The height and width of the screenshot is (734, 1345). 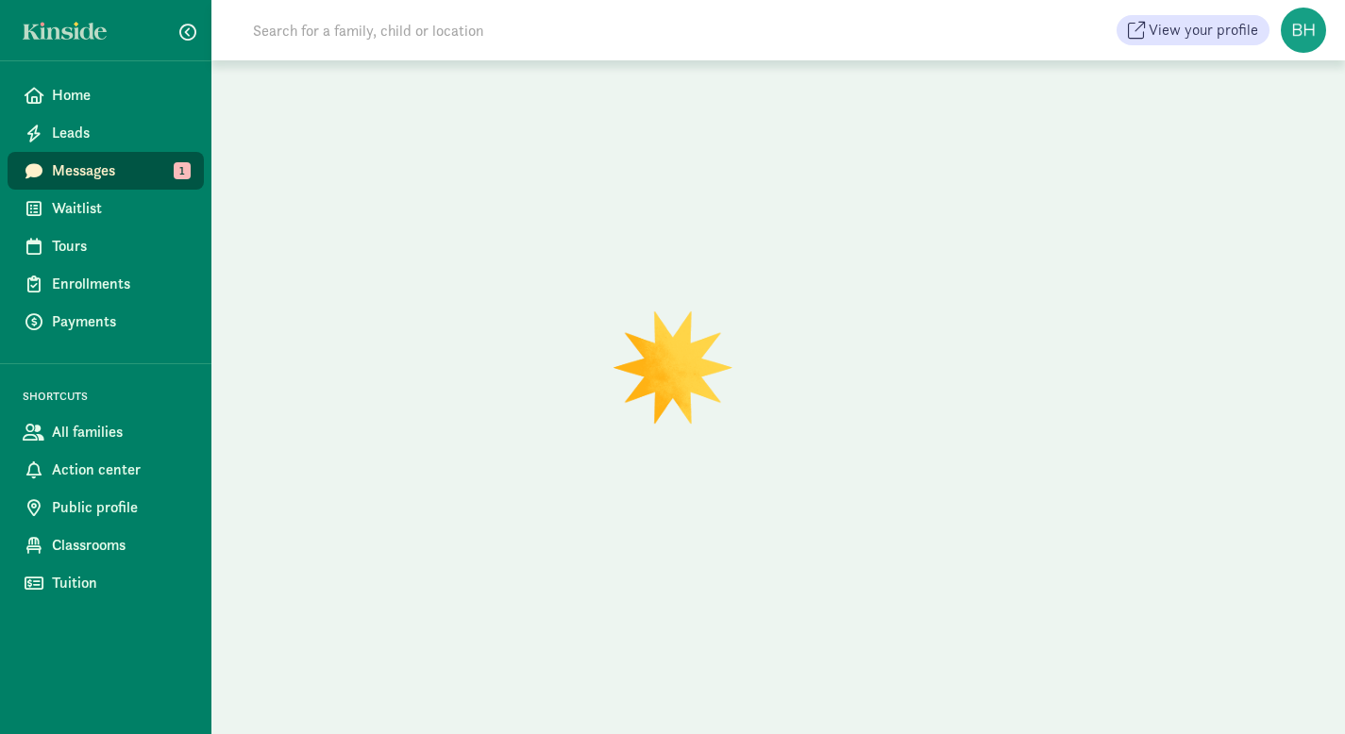 What do you see at coordinates (106, 133) in the screenshot?
I see `a: Leads` at bounding box center [106, 133].